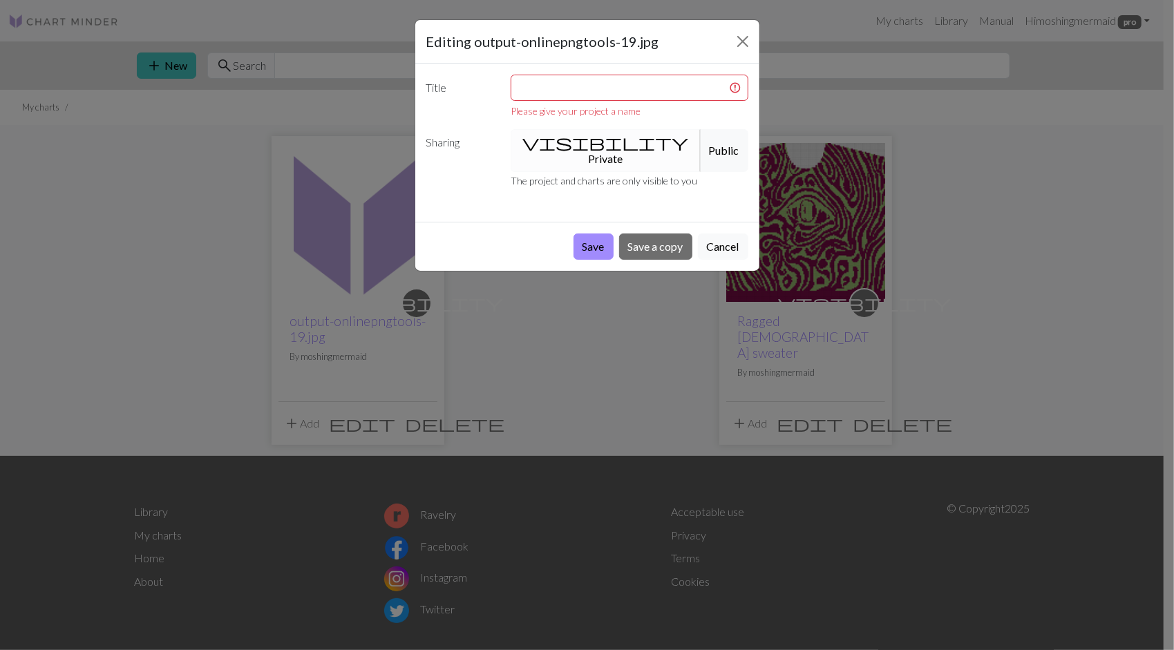 This screenshot has width=1174, height=650. Describe the element at coordinates (460, 96) in the screenshot. I see `label: Title` at that location.